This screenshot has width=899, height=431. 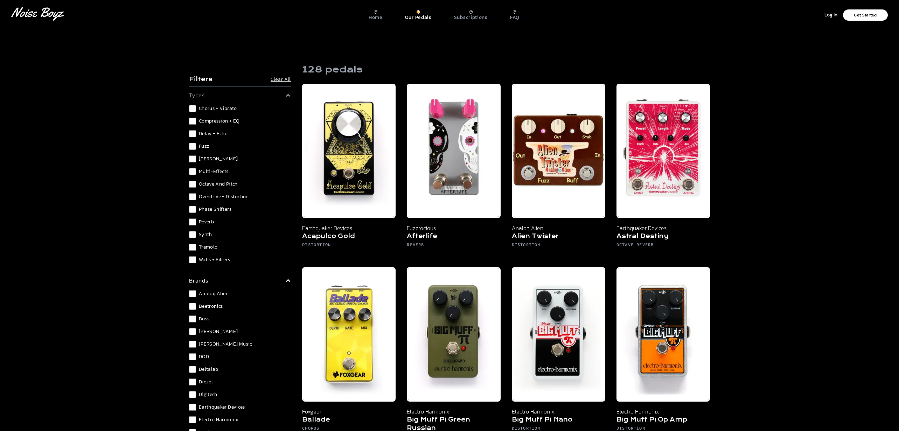 What do you see at coordinates (209, 369) in the screenshot?
I see `span: Deltalab` at bounding box center [209, 369].